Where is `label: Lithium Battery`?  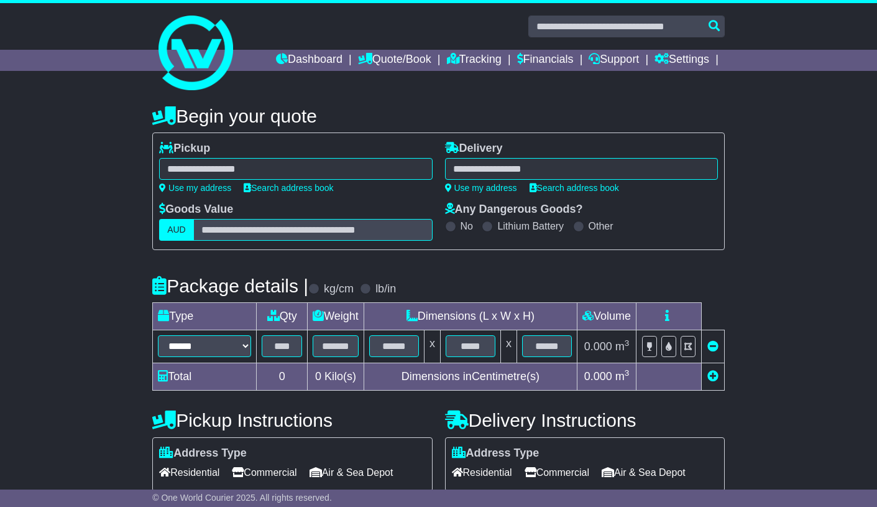 label: Lithium Battery is located at coordinates (530, 226).